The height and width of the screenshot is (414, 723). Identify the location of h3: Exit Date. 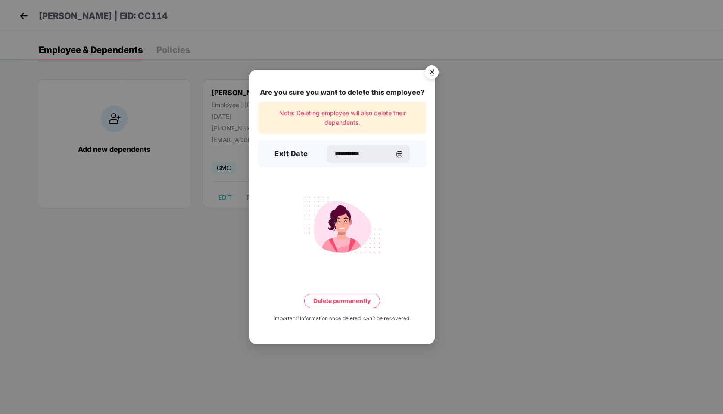
(291, 154).